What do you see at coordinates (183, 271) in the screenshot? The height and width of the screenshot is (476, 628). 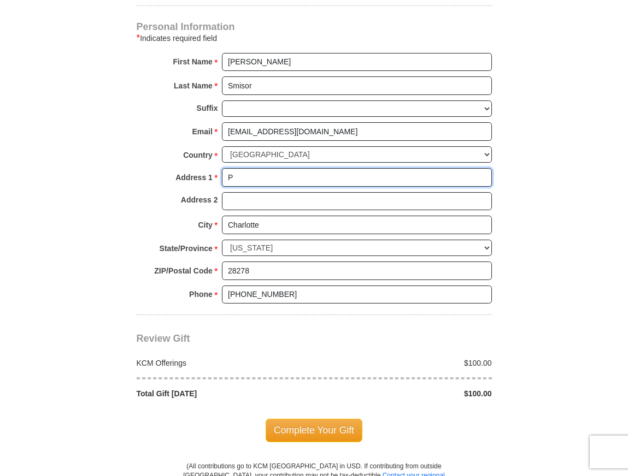 I see `strong: ZIP/Postal Code` at bounding box center [183, 271].